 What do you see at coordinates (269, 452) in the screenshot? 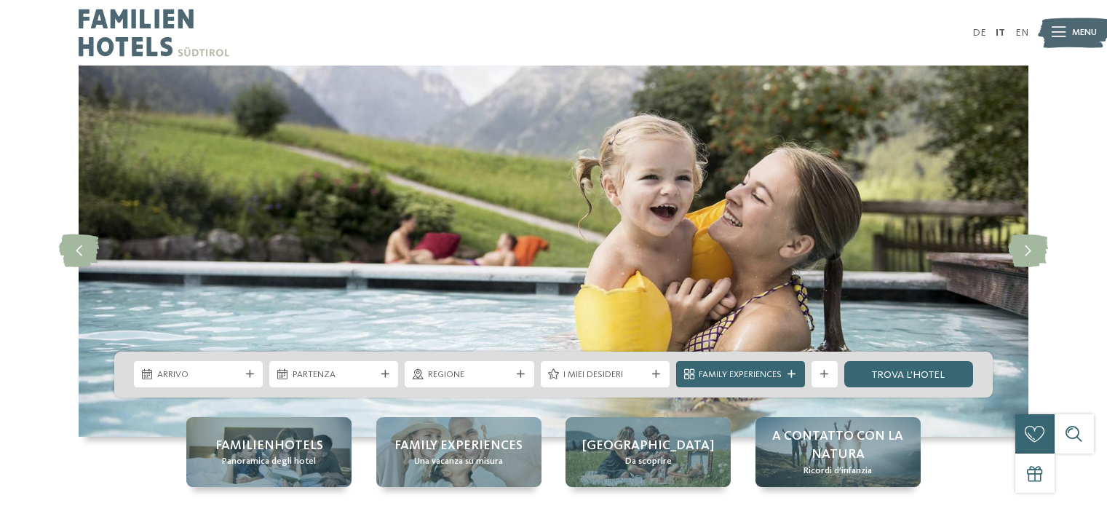
I see `a: Cercate un hotel con piscina coperta per bambini in Alto Adige? Familienhotels Panoramica degli h...` at bounding box center [269, 452].